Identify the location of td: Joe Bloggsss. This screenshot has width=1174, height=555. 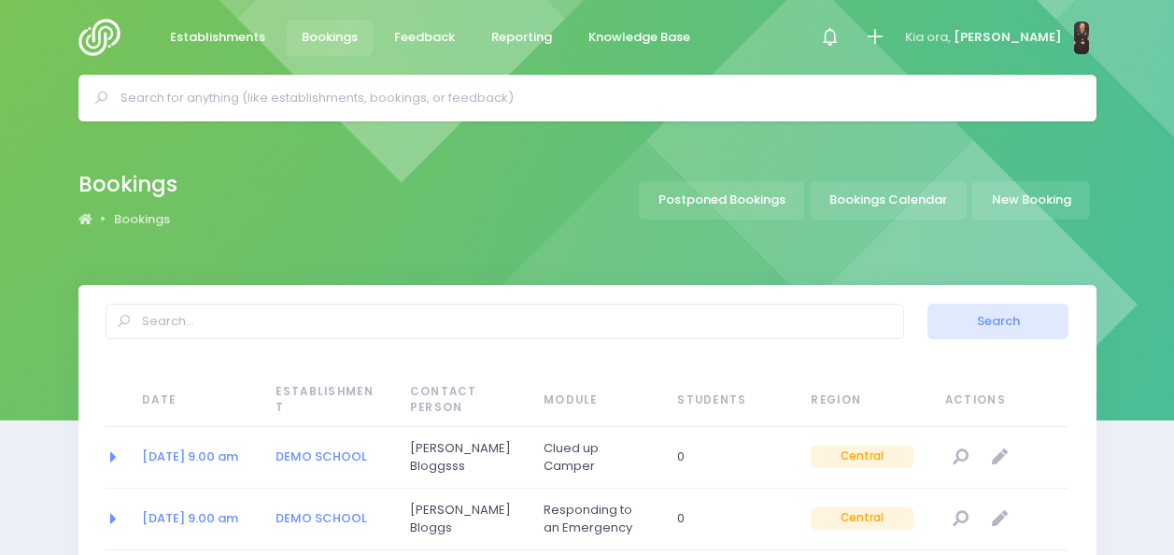
(464, 458).